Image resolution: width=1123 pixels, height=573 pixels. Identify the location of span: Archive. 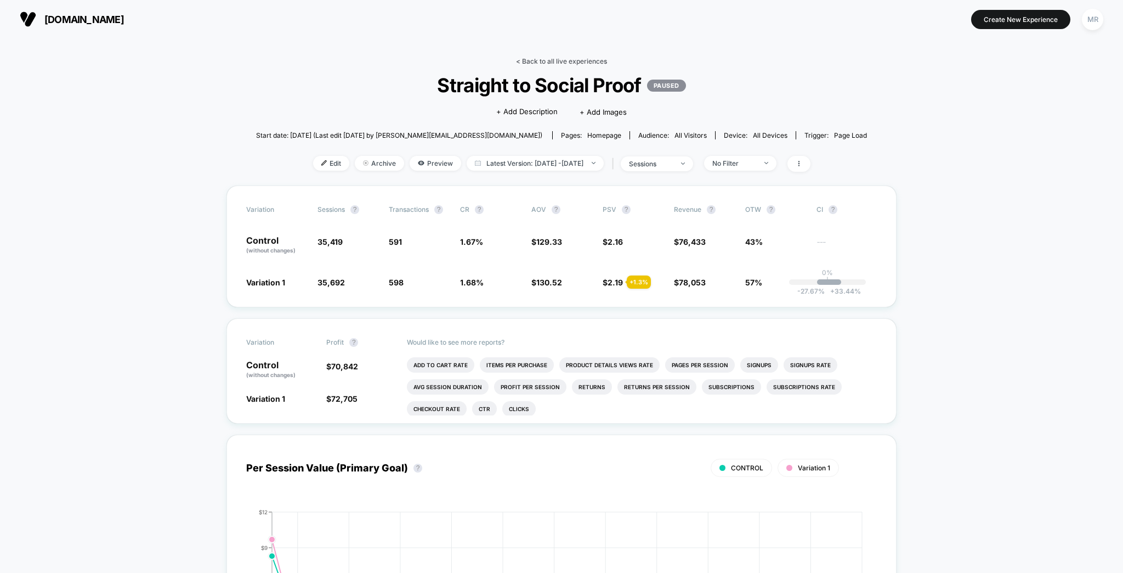
(380, 163).